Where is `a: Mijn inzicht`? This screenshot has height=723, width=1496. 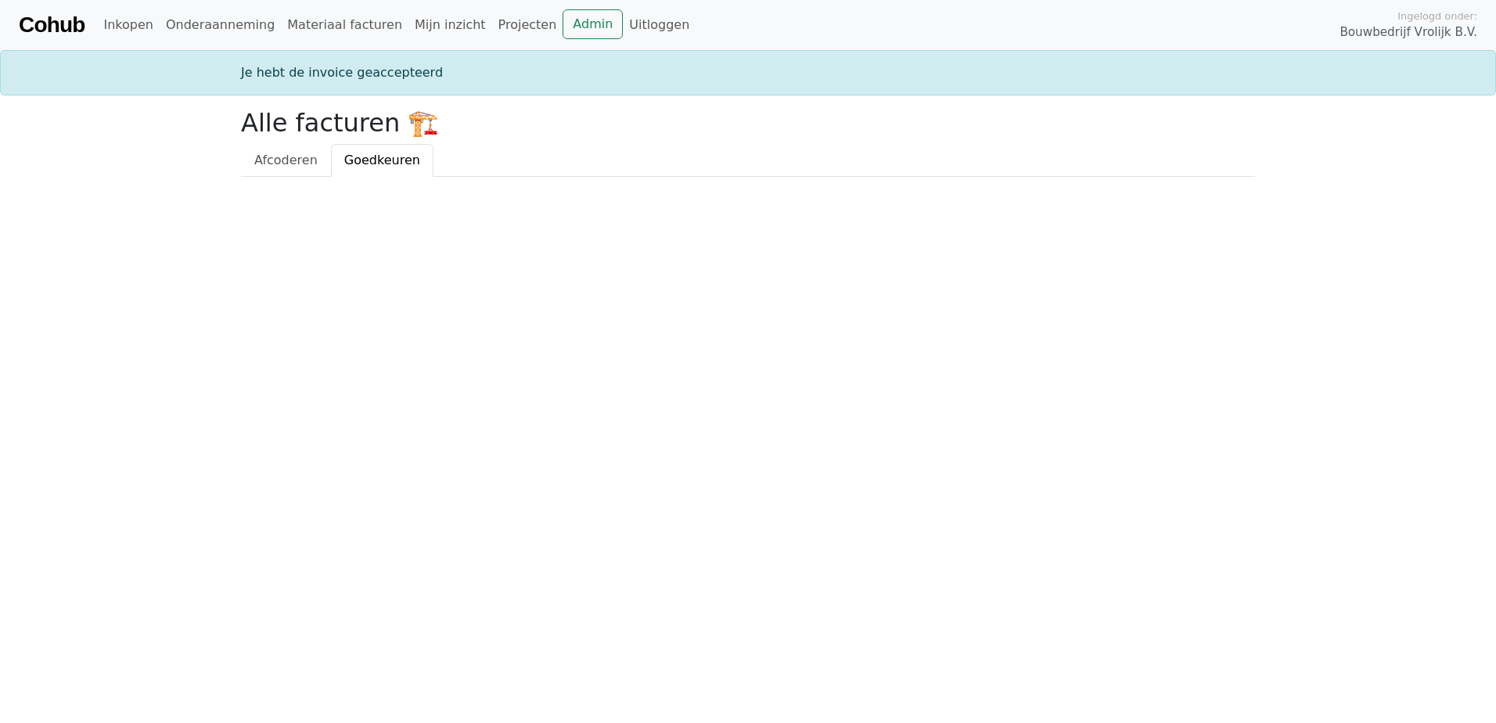
a: Mijn inzicht is located at coordinates (450, 25).